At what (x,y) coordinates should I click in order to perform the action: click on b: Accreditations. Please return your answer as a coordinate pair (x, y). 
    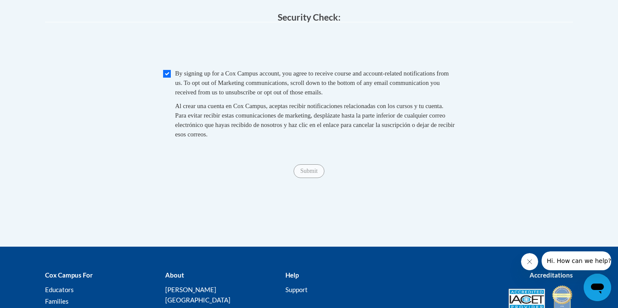
    Looking at the image, I should click on (551, 275).